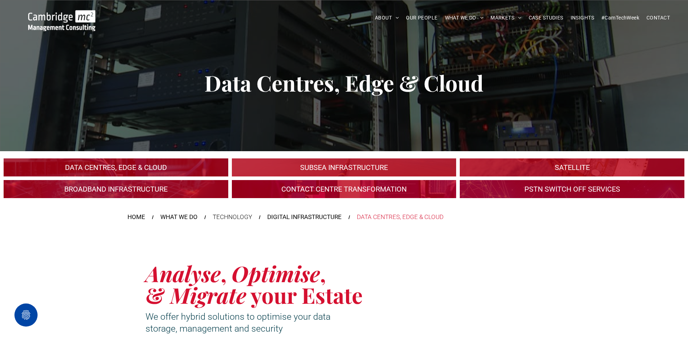 The height and width of the screenshot is (341, 688). What do you see at coordinates (506, 18) in the screenshot?
I see `a: MARKETS` at bounding box center [506, 18].